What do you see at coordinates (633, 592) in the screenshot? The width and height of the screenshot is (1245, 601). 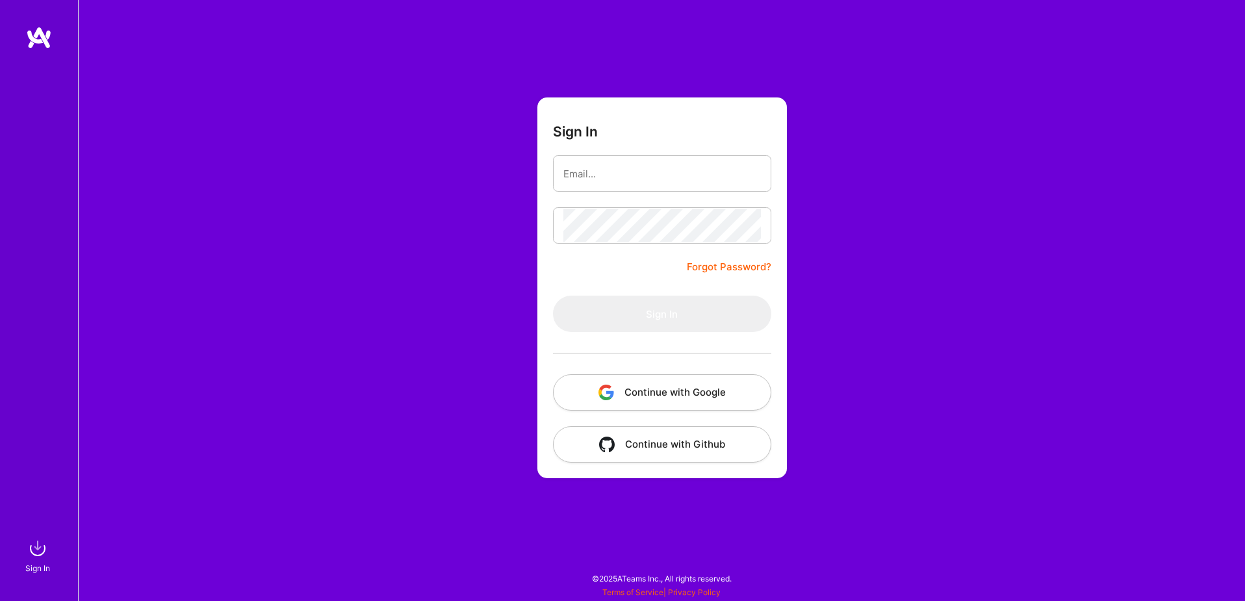 I see `a: Terms of Service` at bounding box center [633, 592].